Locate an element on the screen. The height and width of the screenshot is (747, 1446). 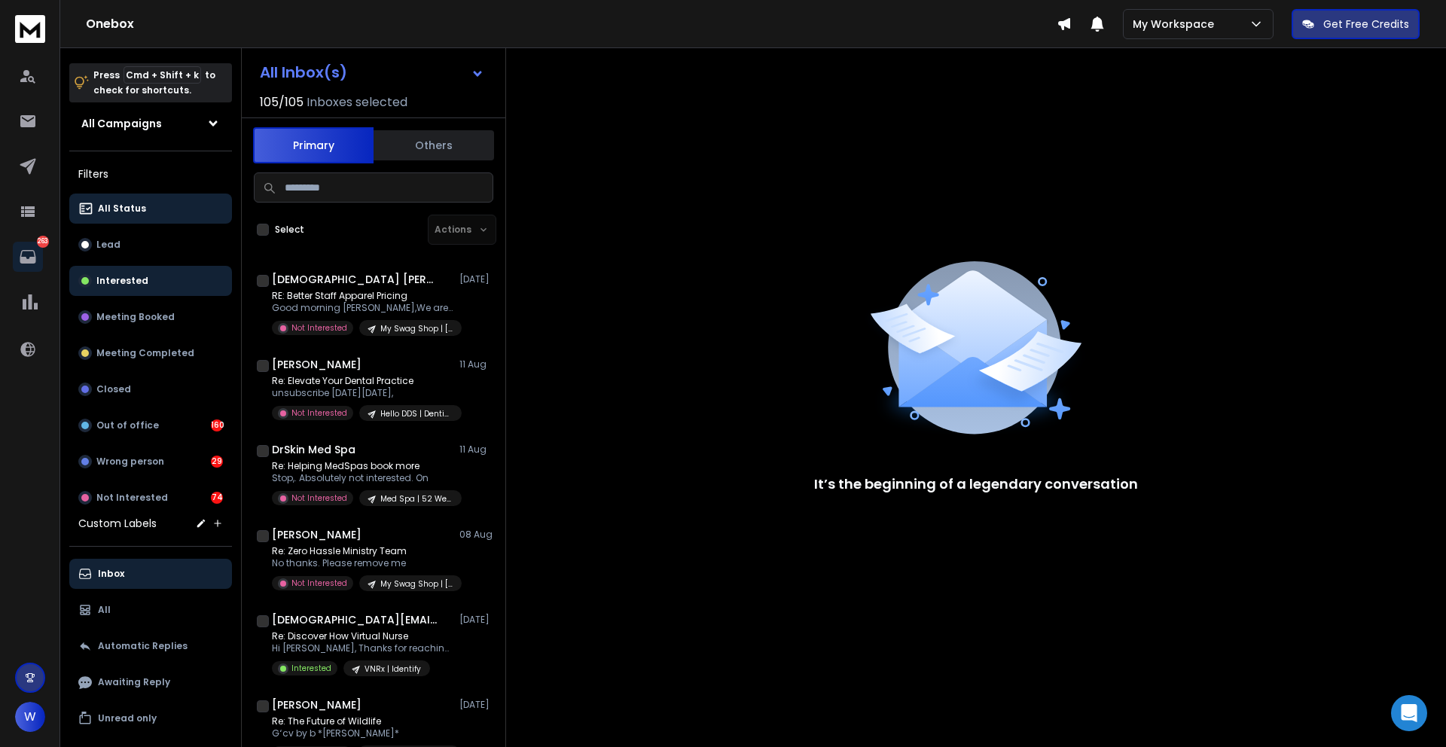
button: All Inbox(s) is located at coordinates (372, 72).